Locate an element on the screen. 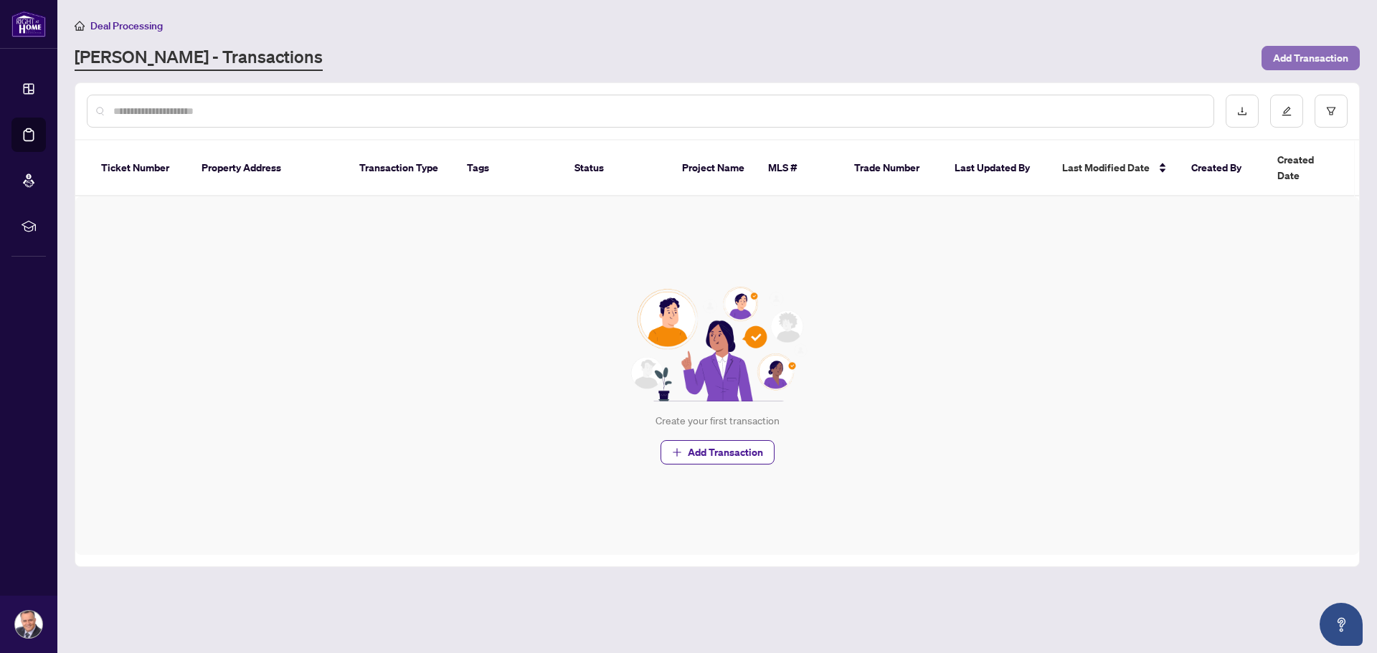  img: logo is located at coordinates (29, 24).